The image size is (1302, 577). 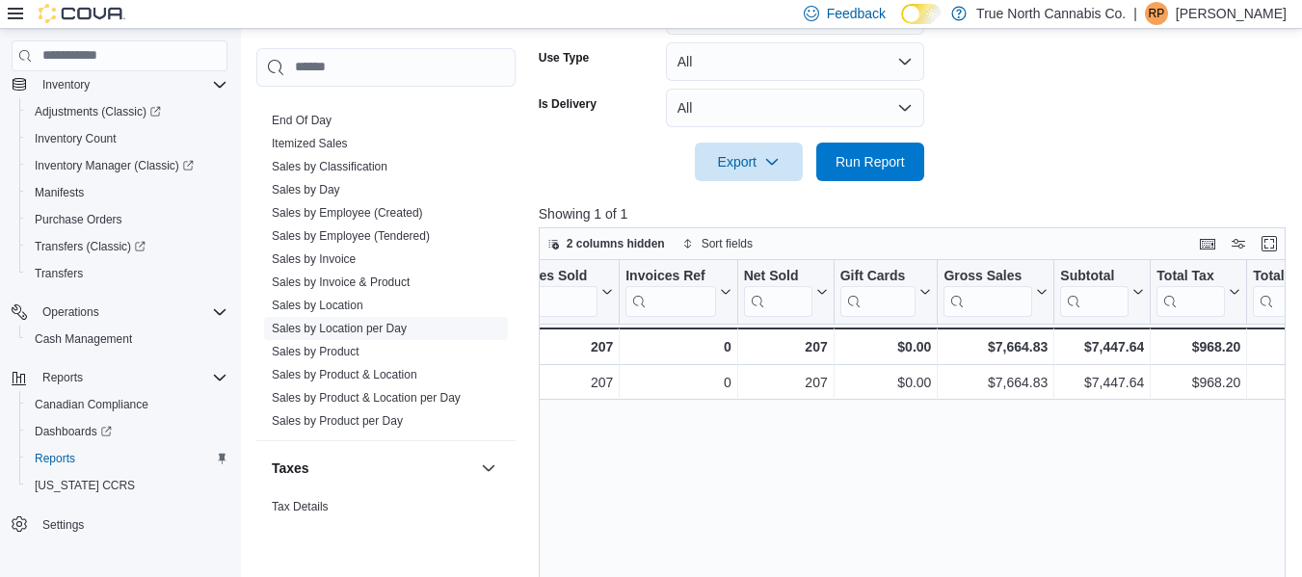 I want to click on span: Sales by Product per Day, so click(x=337, y=421).